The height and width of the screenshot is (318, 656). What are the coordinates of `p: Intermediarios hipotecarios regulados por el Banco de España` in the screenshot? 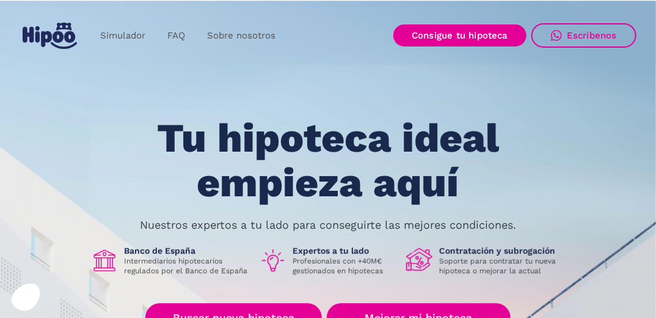 It's located at (187, 266).